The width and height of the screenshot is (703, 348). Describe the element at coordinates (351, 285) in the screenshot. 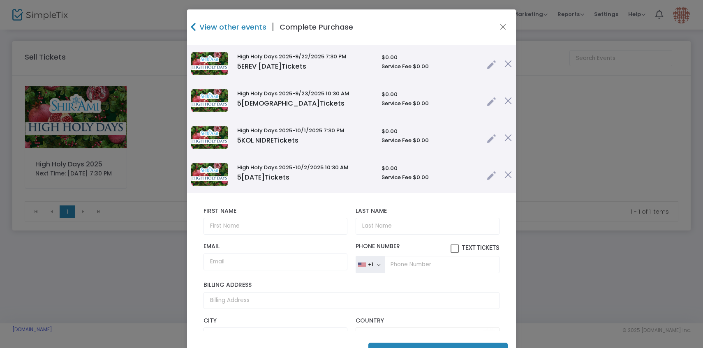

I see `label: Billing Address` at that location.